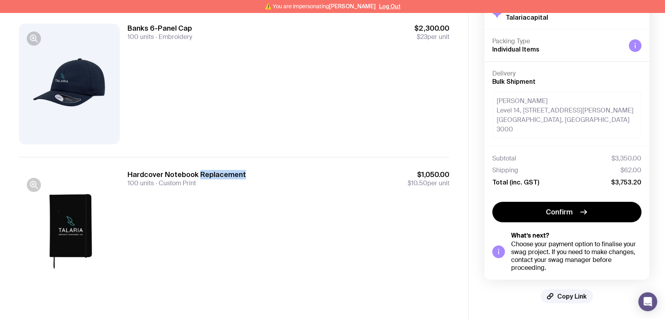 The image size is (665, 319). Describe the element at coordinates (431, 28) in the screenshot. I see `span: $2,300.00` at that location.